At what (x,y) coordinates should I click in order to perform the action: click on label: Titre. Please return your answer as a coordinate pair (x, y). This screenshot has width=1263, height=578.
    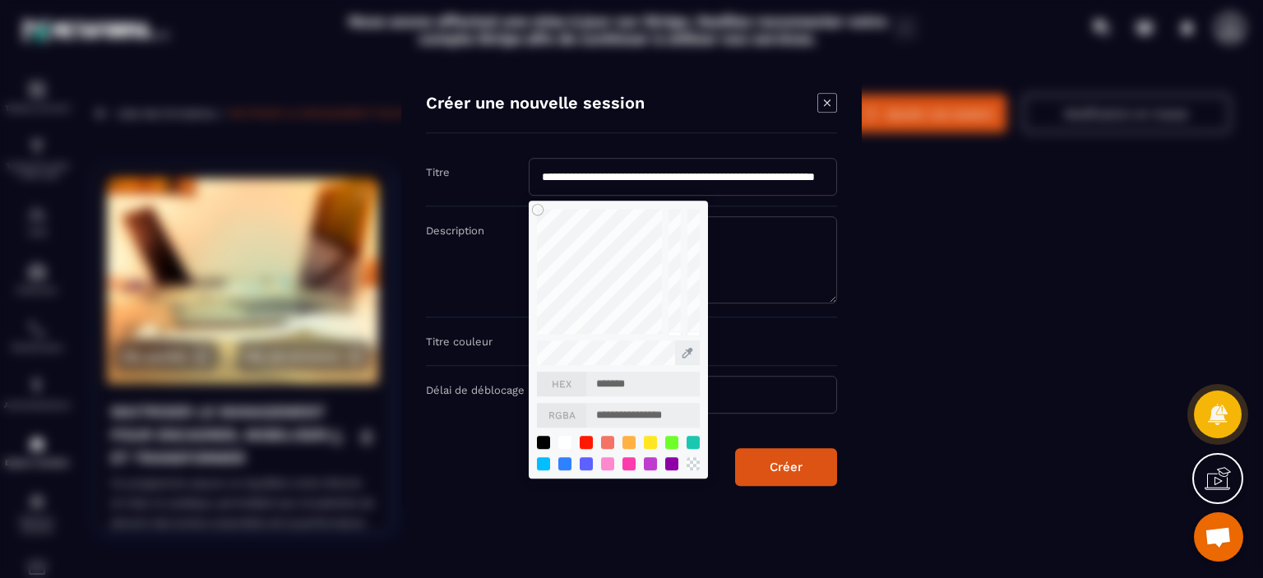
    Looking at the image, I should click on (437, 172).